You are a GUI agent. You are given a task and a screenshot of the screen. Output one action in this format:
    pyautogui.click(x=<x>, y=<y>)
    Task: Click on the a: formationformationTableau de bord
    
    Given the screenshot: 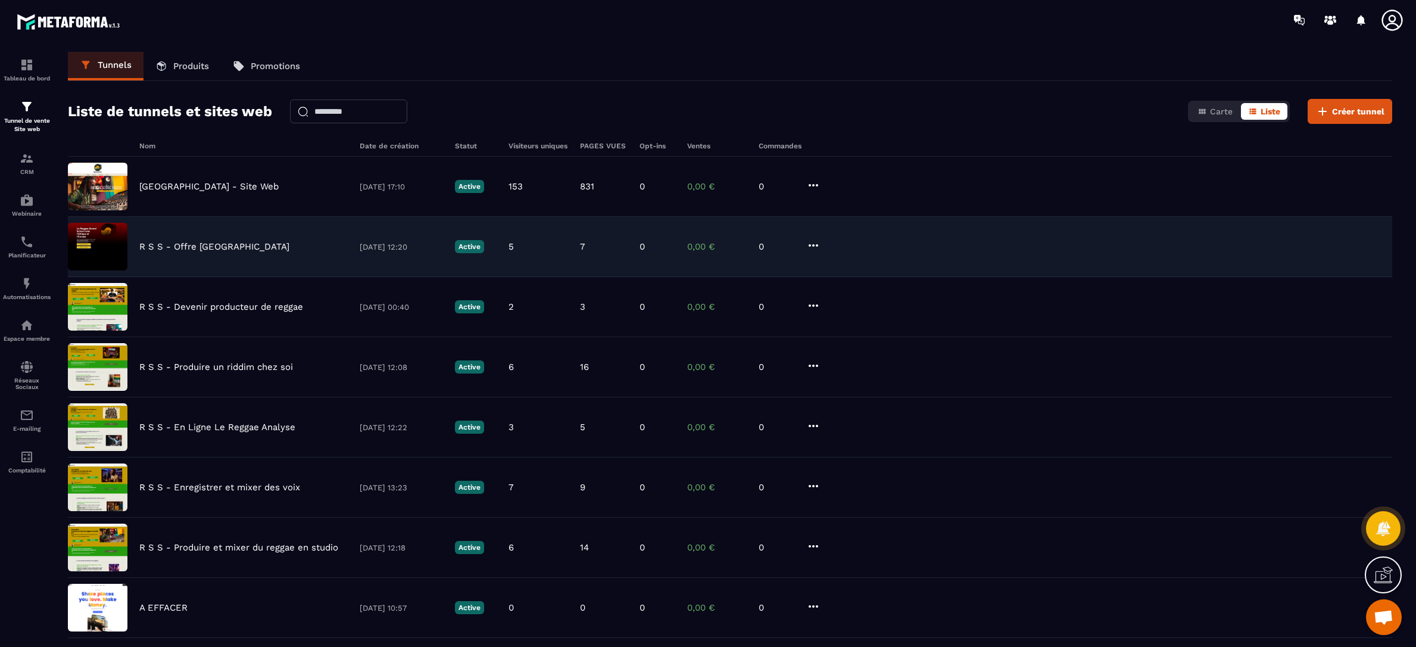 What is the action you would take?
    pyautogui.click(x=27, y=70)
    